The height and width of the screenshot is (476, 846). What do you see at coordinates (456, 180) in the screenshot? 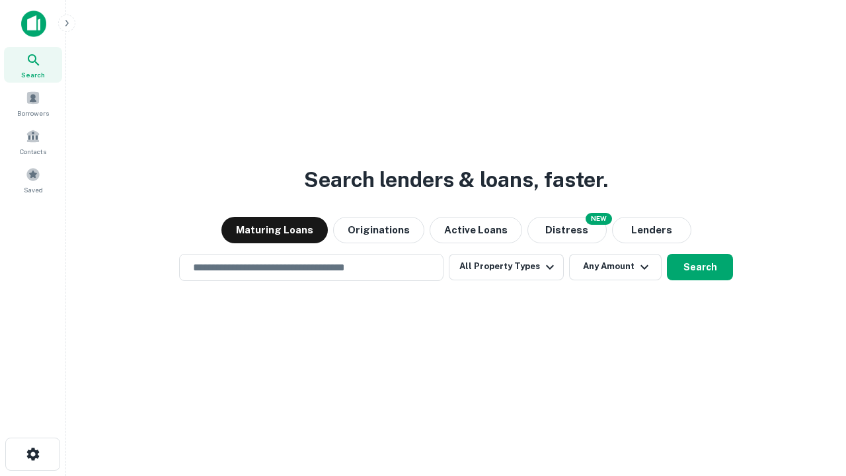
I see `h3: Search lenders & loans, faster.` at bounding box center [456, 180].